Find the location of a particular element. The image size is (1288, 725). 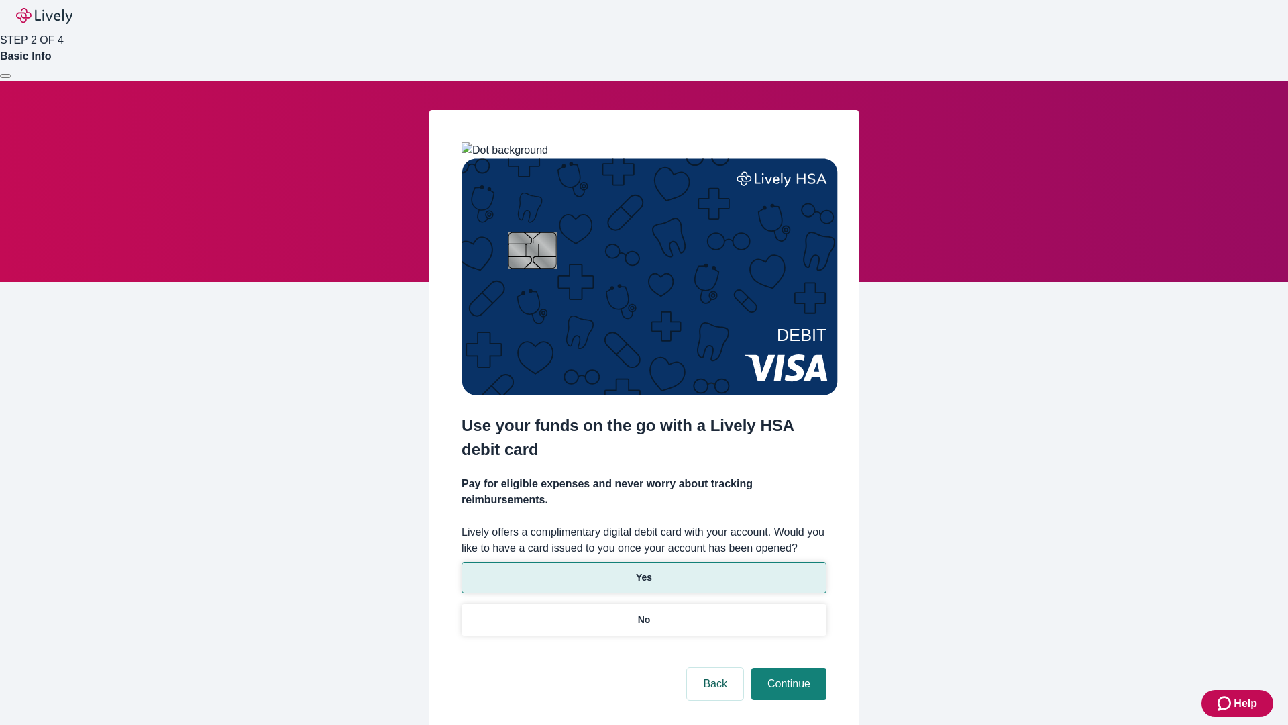

img: Lively is located at coordinates (44, 16).